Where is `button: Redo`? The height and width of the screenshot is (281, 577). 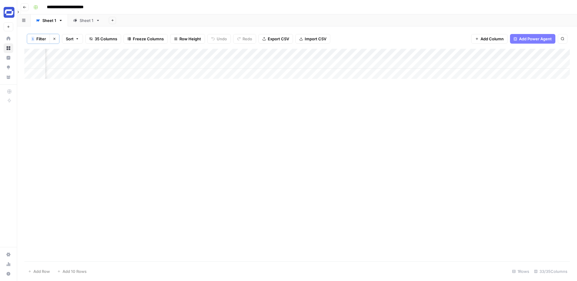
button: Redo is located at coordinates (245, 39).